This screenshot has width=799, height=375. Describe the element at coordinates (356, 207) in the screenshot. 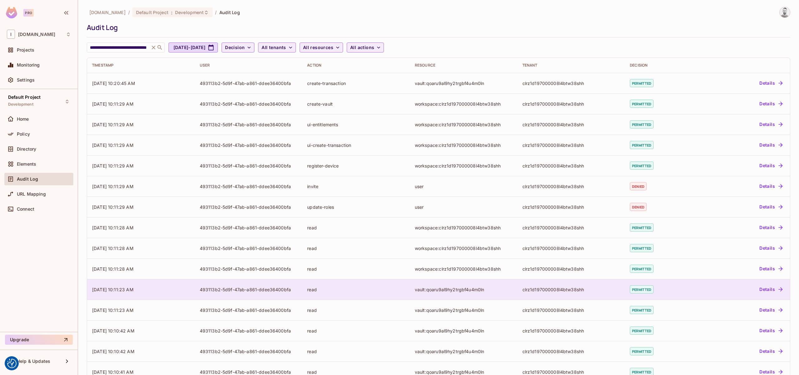

I see `div: update-roles` at that location.